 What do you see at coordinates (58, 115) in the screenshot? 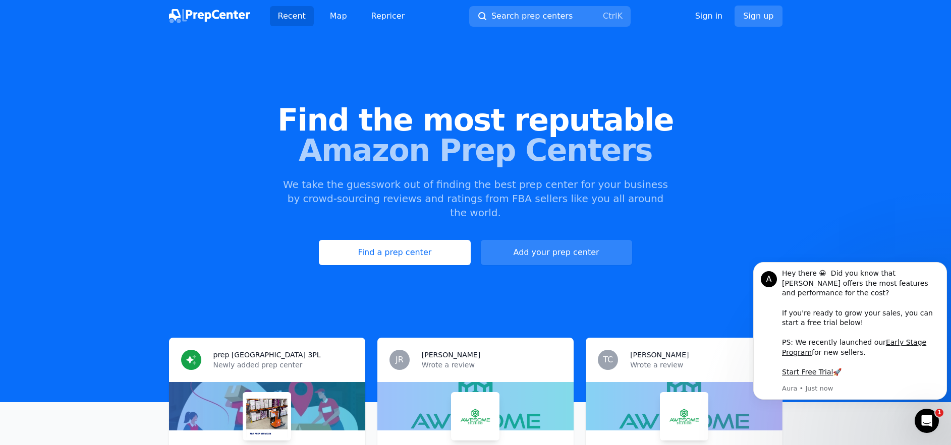
I see `a: Start Free Trial` at bounding box center [58, 115].